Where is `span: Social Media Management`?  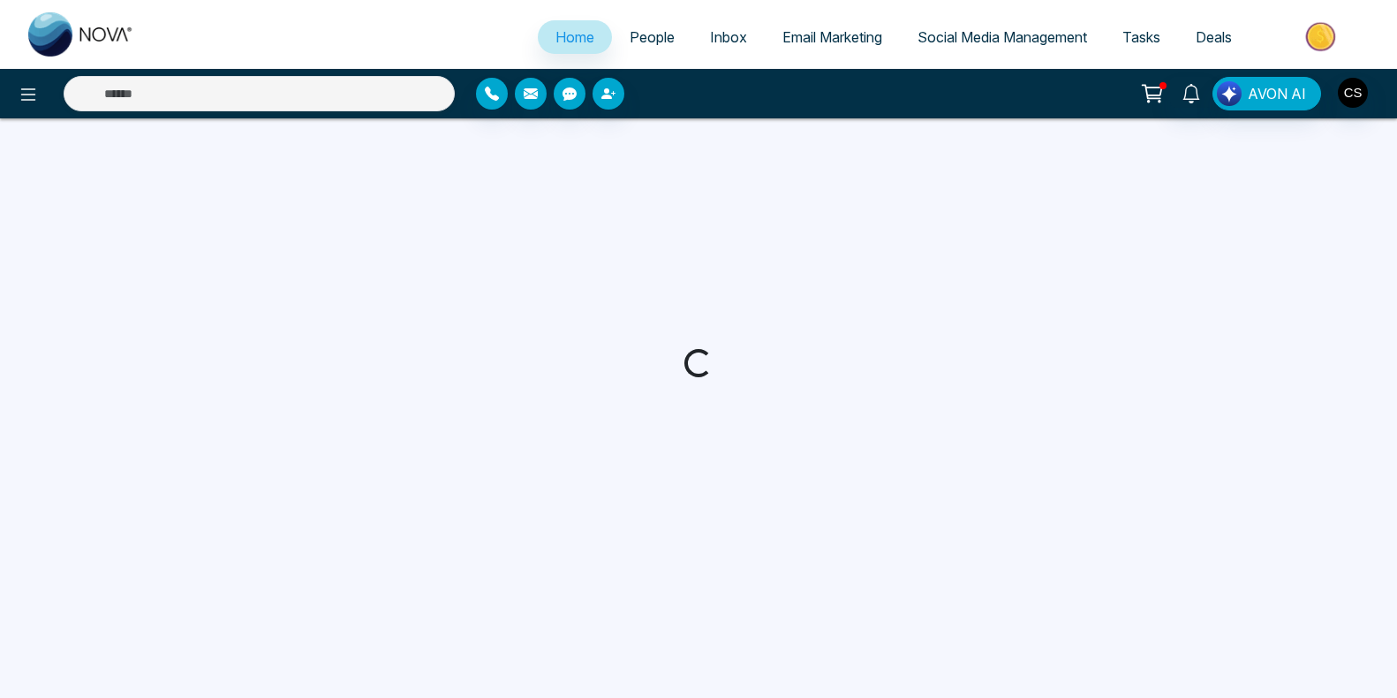
span: Social Media Management is located at coordinates (1002, 37).